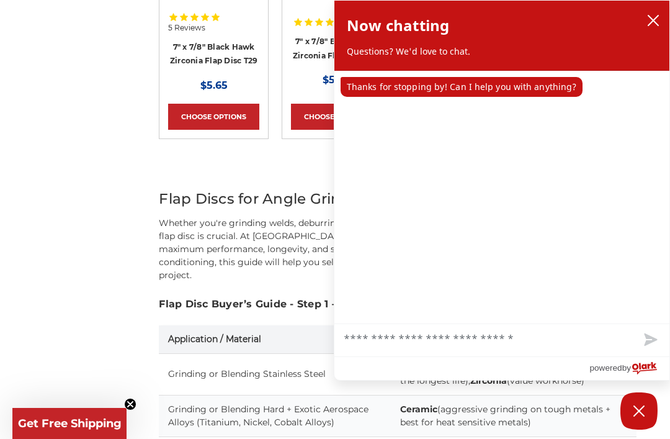 This screenshot has height=439, width=670. Describe the element at coordinates (419, 409) in the screenshot. I see `strong: Ceramic` at that location.